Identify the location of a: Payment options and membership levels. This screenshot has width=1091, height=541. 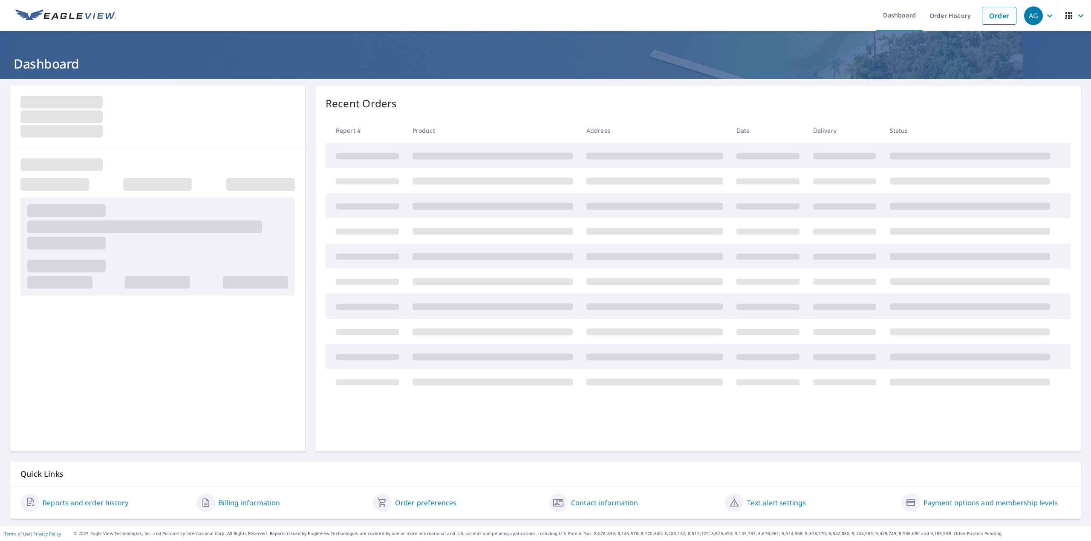
(990, 503).